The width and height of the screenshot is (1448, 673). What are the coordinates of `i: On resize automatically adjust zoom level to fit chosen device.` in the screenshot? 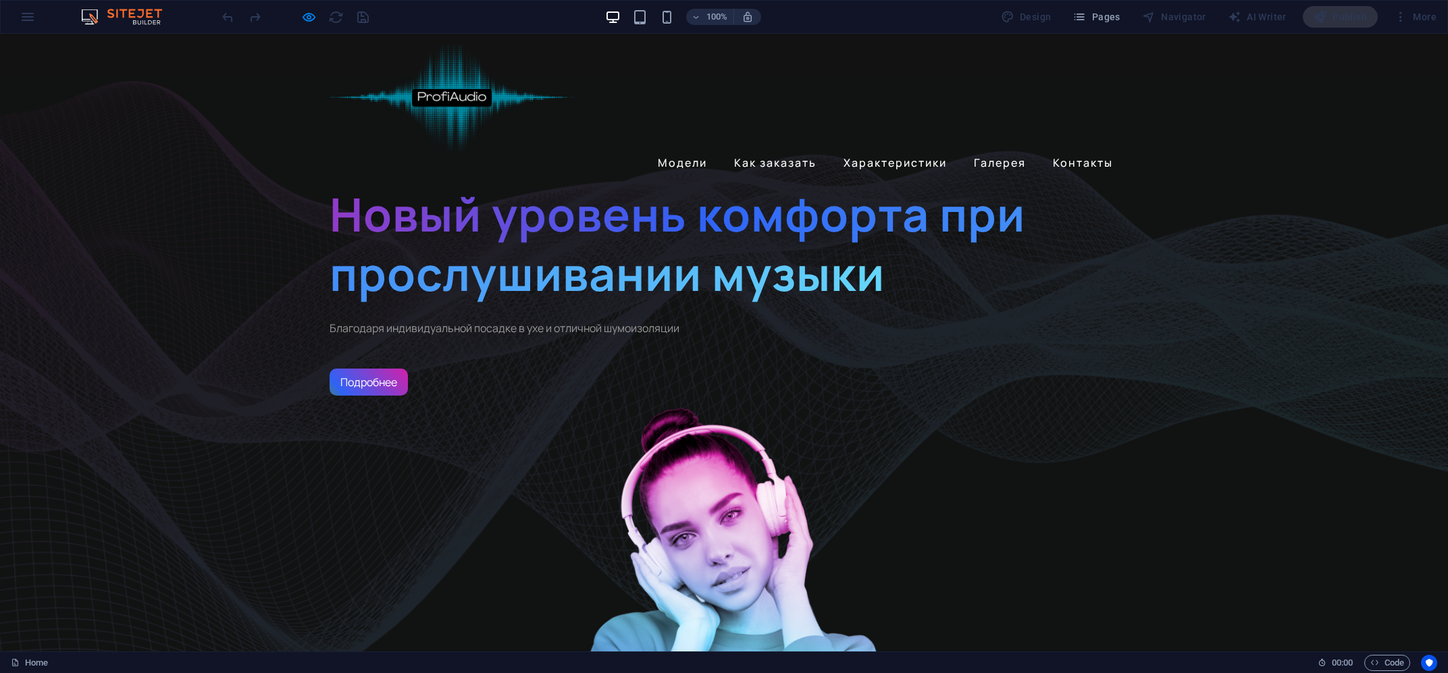 It's located at (747, 17).